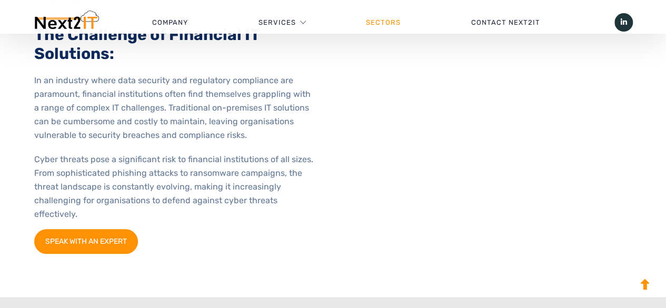 Image resolution: width=666 pixels, height=308 pixels. Describe the element at coordinates (170, 23) in the screenshot. I see `a: Company` at that location.